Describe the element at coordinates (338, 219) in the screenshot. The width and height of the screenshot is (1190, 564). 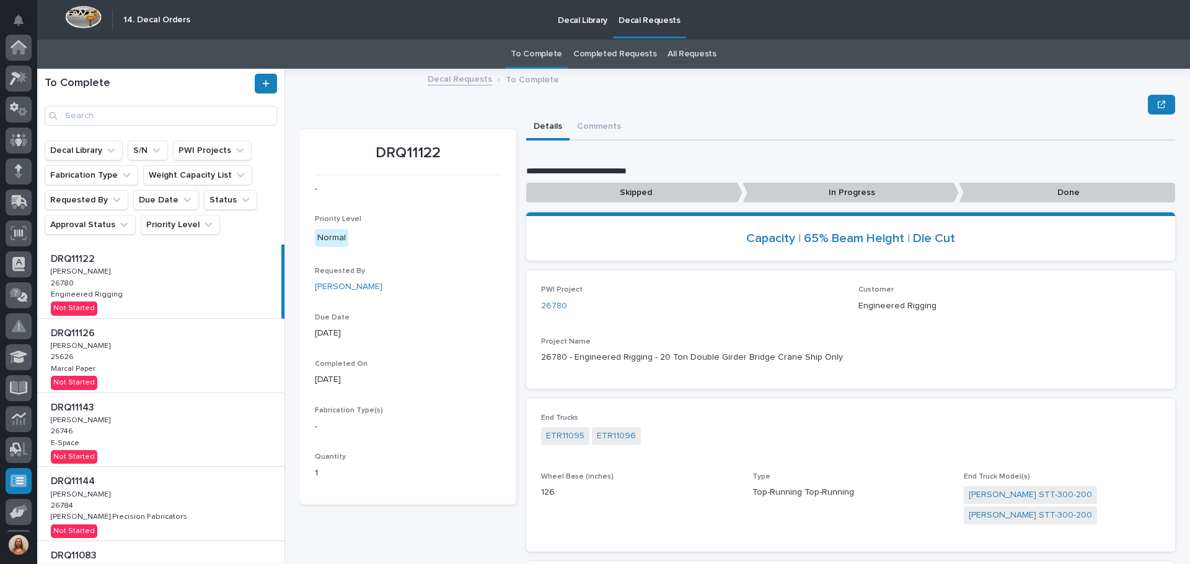
I see `span: Priority Level` at that location.